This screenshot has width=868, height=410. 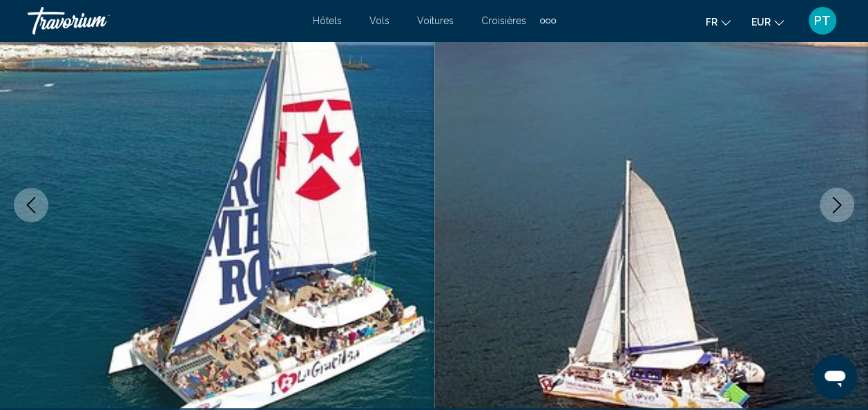 What do you see at coordinates (767, 21) in the screenshot?
I see `button: Change currency` at bounding box center [767, 21].